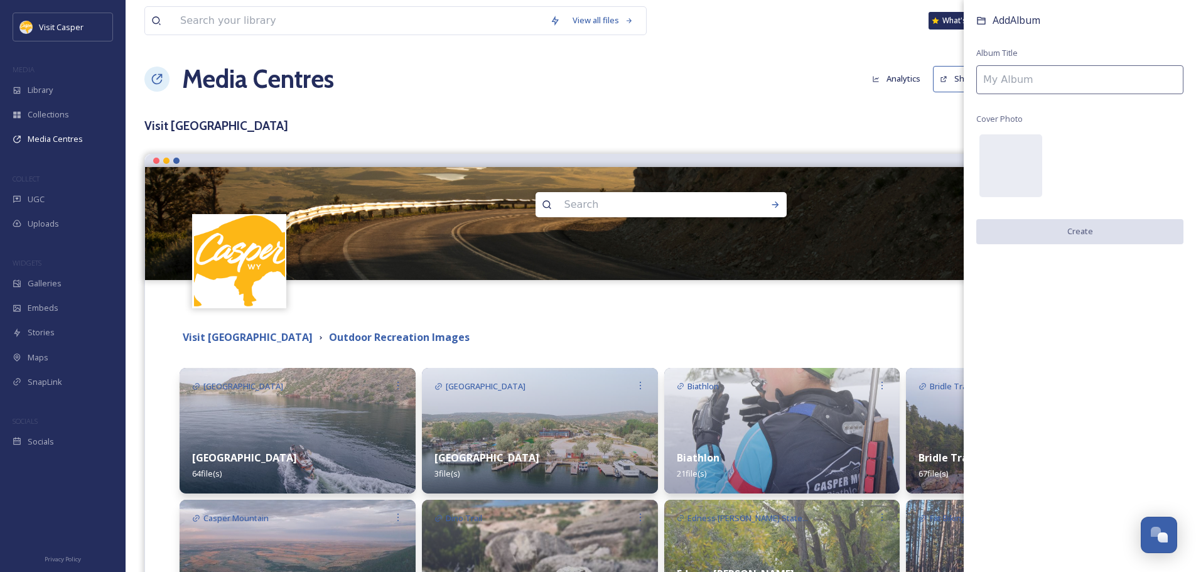  I want to click on span: UGC, so click(36, 199).